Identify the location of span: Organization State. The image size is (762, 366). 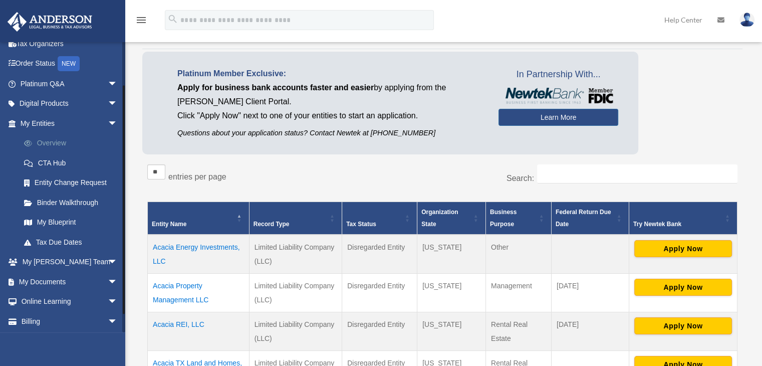
(440, 218).